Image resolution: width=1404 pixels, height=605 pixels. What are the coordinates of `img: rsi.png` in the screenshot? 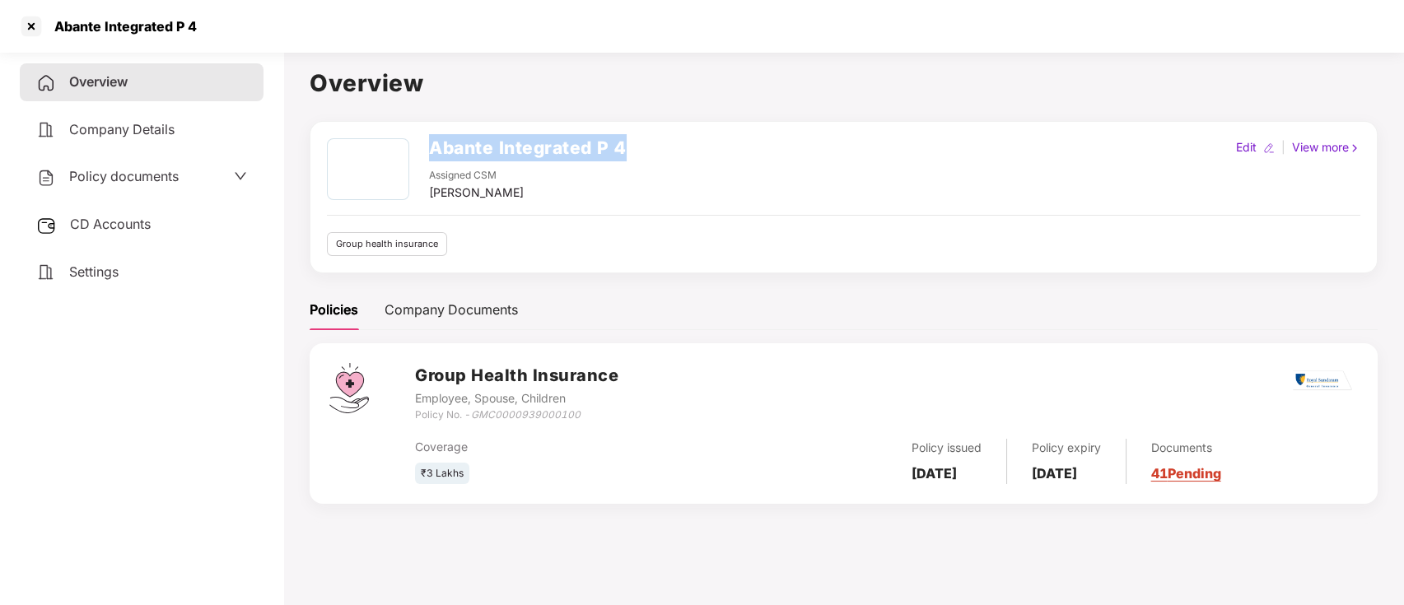 It's located at (1322, 380).